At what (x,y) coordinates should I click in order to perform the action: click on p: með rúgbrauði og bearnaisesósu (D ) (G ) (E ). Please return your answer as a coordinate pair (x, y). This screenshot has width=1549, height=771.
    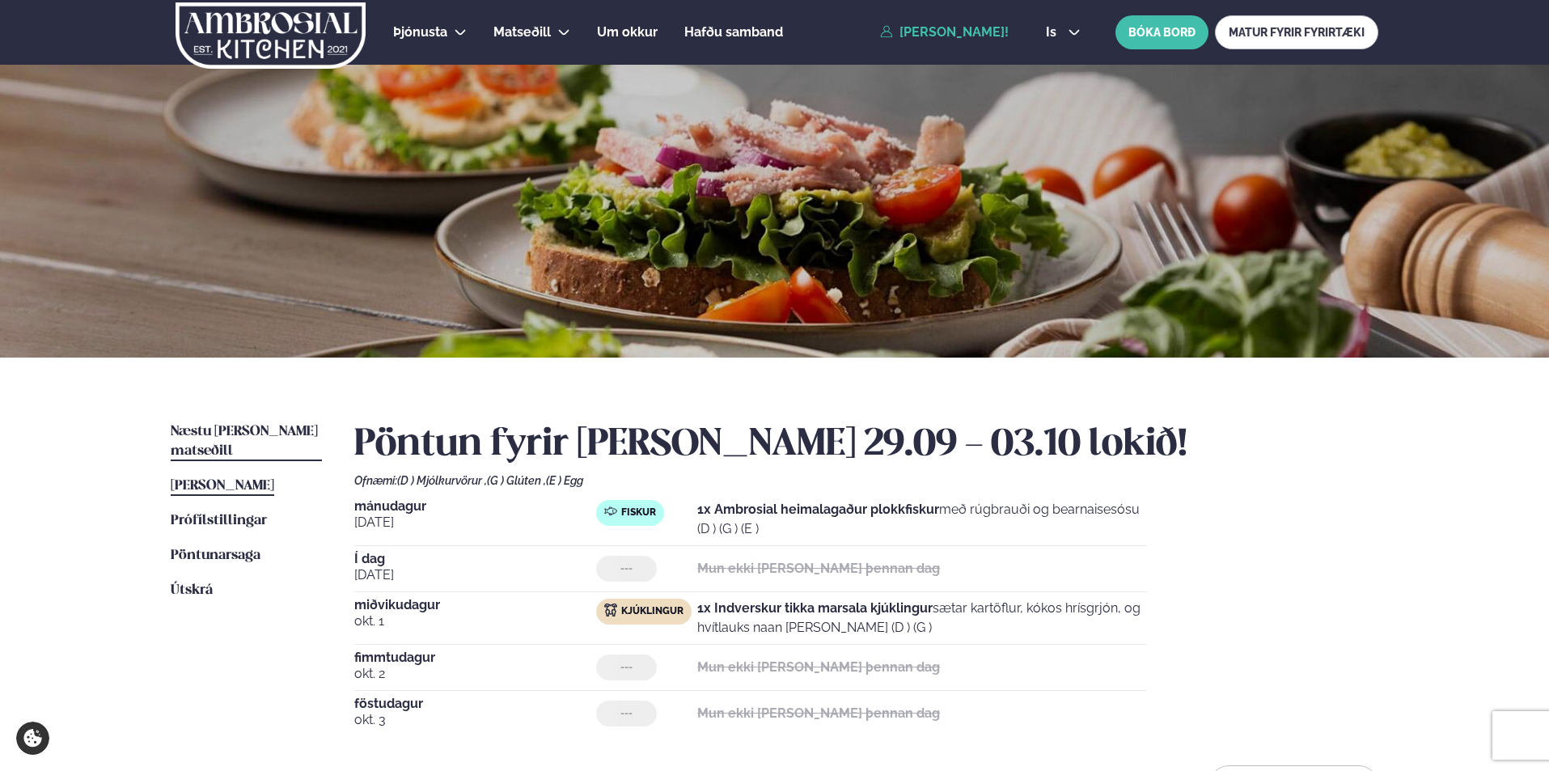
    Looking at the image, I should click on (922, 519).